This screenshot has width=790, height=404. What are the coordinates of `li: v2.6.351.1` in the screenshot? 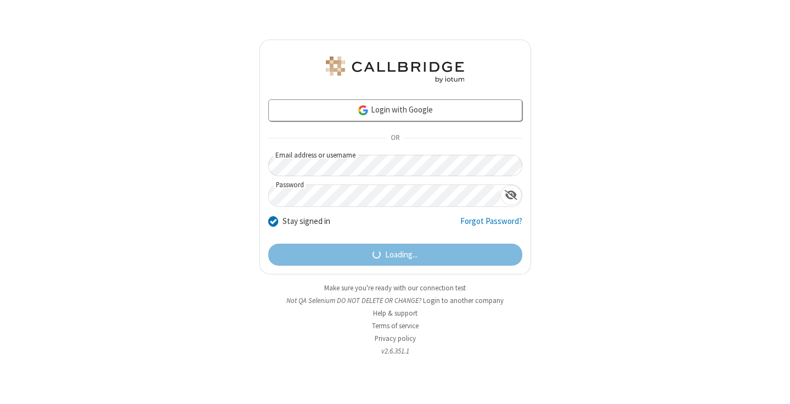 It's located at (395, 350).